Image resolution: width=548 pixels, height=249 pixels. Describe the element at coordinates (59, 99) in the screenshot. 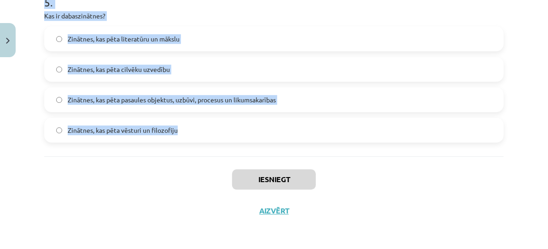

I see `input: Zinātnes, kas pēta pasaules objektus, uzbūvi, procesus un likumsakarības` at that location.